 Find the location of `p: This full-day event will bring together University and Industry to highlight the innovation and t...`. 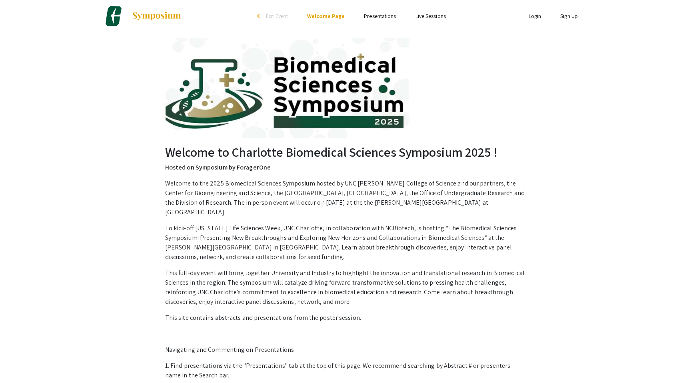

p: This full-day event will bring together University and Industry to highlight the innovation and t... is located at coordinates (346, 288).